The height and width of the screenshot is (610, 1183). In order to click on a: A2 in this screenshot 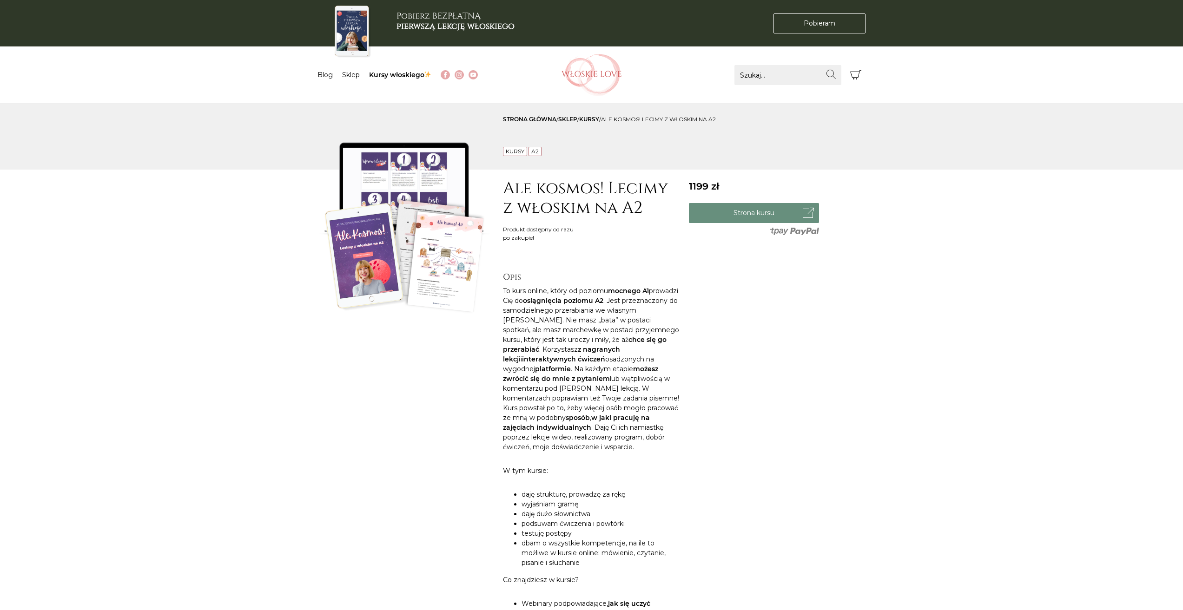, I will do `click(535, 151)`.